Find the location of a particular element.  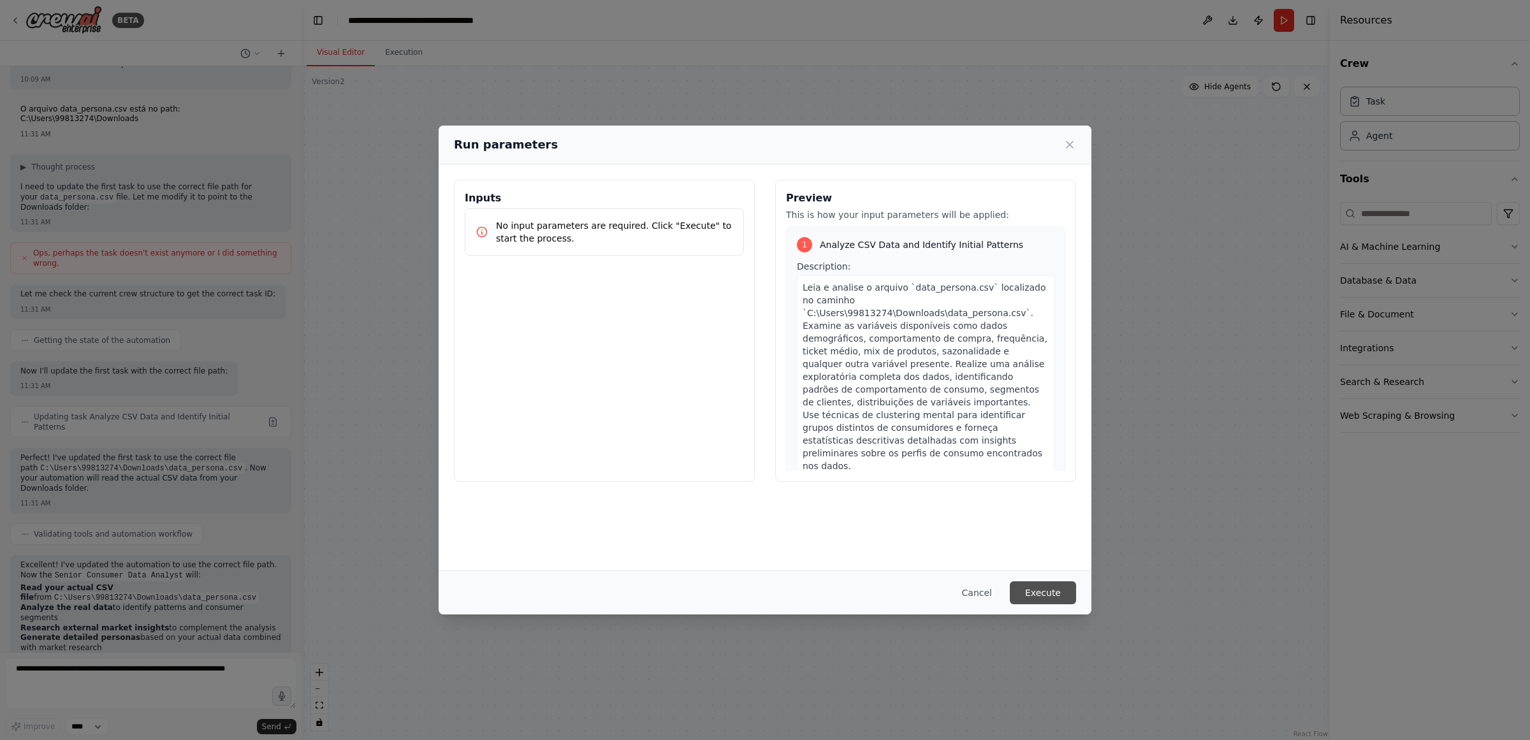

span: Leia e analise o arquivo `data_persona.csv` localizado no caminho `C:\Users\99813274\Downloads\da... is located at coordinates (925, 377).